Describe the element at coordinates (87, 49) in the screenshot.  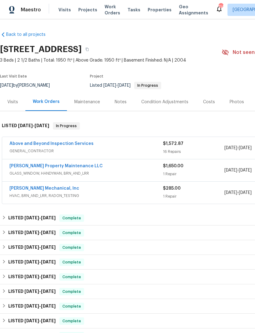
I see `button: Copy Address` at that location.